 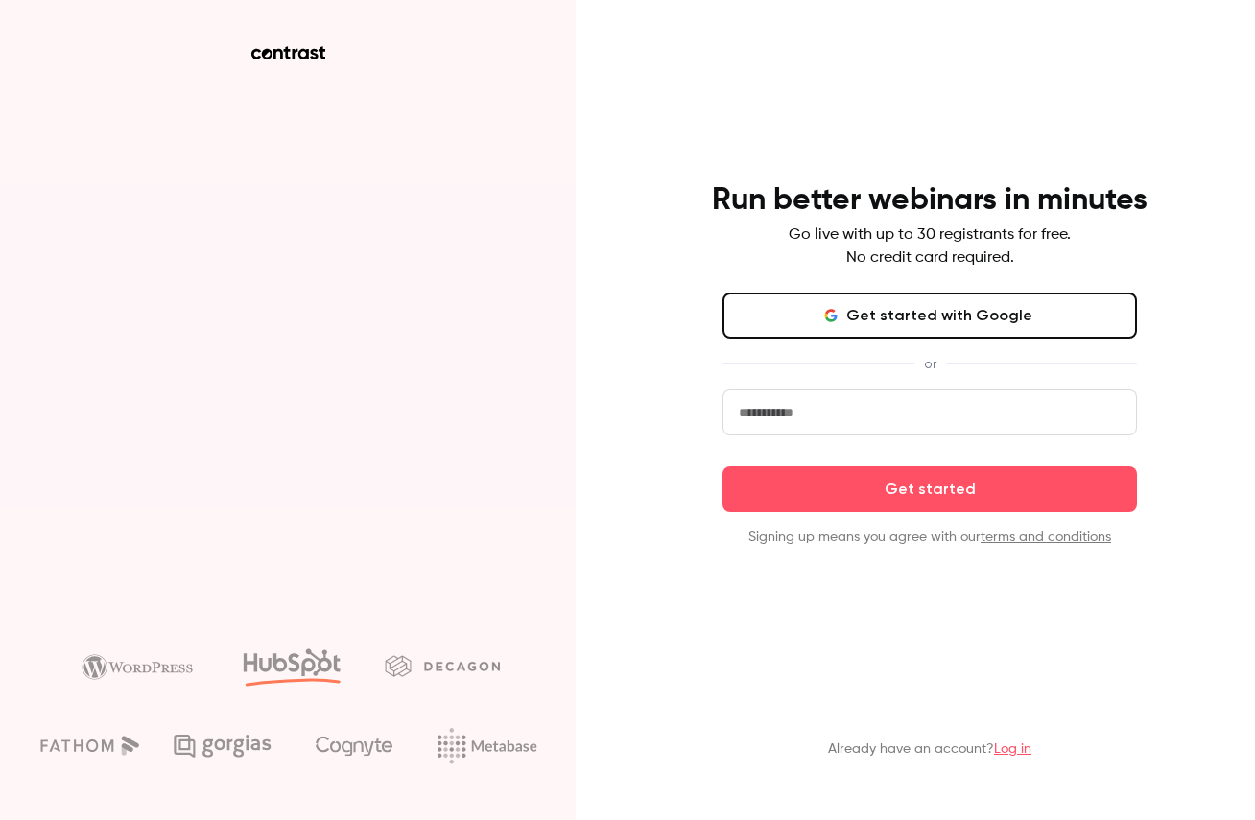 What do you see at coordinates (930, 201) in the screenshot?
I see `h4: Run better webinars in minutes` at bounding box center [930, 201].